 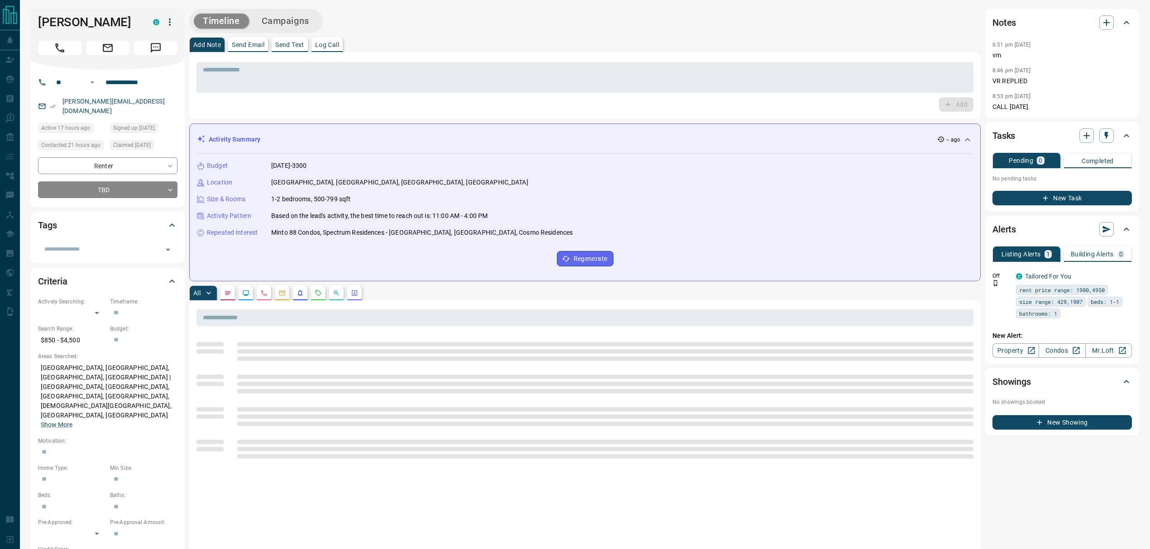 I want to click on h2: Showings, so click(x=1011, y=382).